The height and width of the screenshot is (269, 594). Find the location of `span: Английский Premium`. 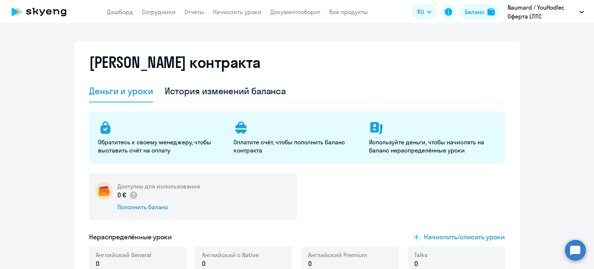

span: Английский Premium is located at coordinates (338, 255).